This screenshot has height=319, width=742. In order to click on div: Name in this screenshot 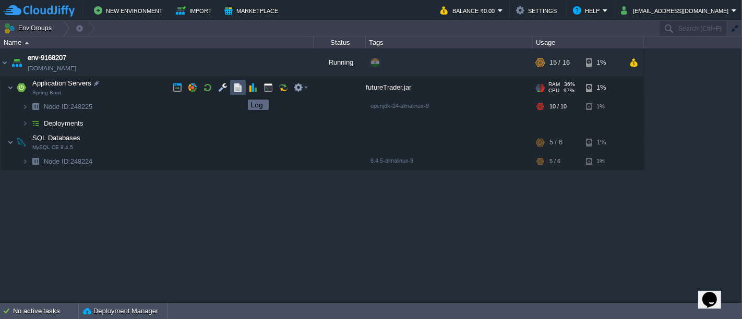, I will do `click(157, 42)`.